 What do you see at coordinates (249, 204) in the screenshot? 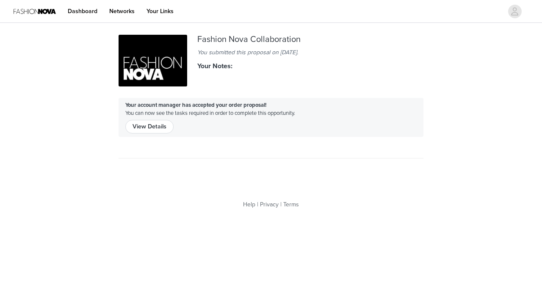
I see `a: Help` at bounding box center [249, 204].